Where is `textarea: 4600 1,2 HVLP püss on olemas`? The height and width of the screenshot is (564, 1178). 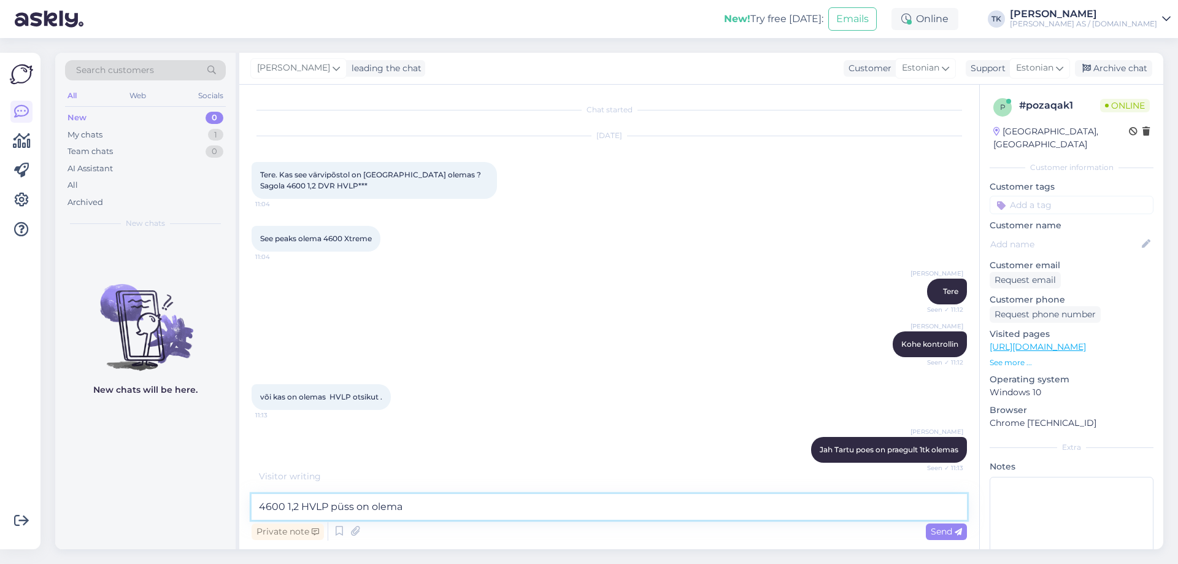 textarea: 4600 1,2 HVLP püss on olemas is located at coordinates (609, 507).